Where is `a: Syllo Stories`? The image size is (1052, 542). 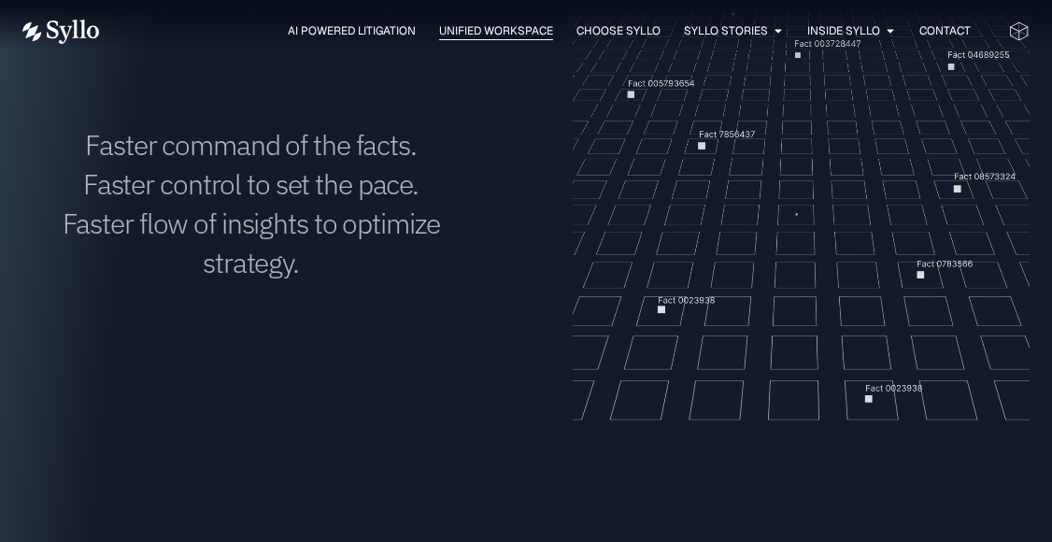 a: Syllo Stories is located at coordinates (726, 31).